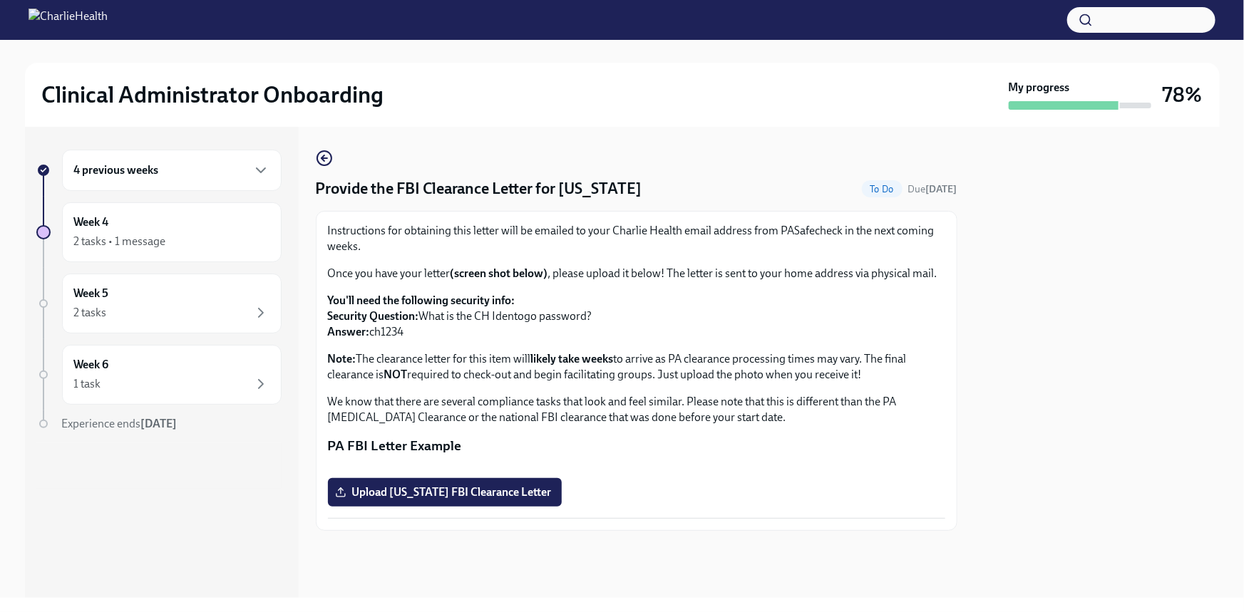 This screenshot has height=612, width=1244. Describe the element at coordinates (172, 170) in the screenshot. I see `div: 4 previous weeks` at that location.